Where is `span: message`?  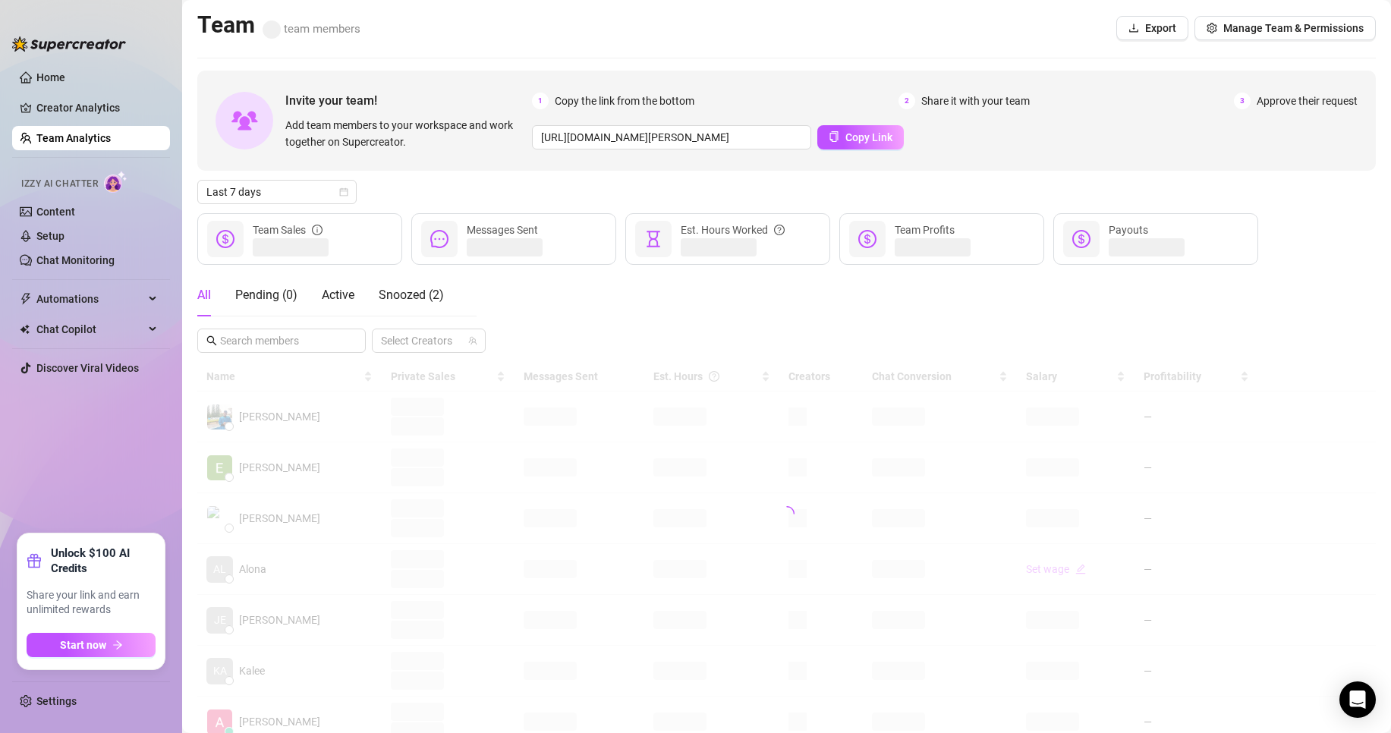
span: message is located at coordinates (439, 239).